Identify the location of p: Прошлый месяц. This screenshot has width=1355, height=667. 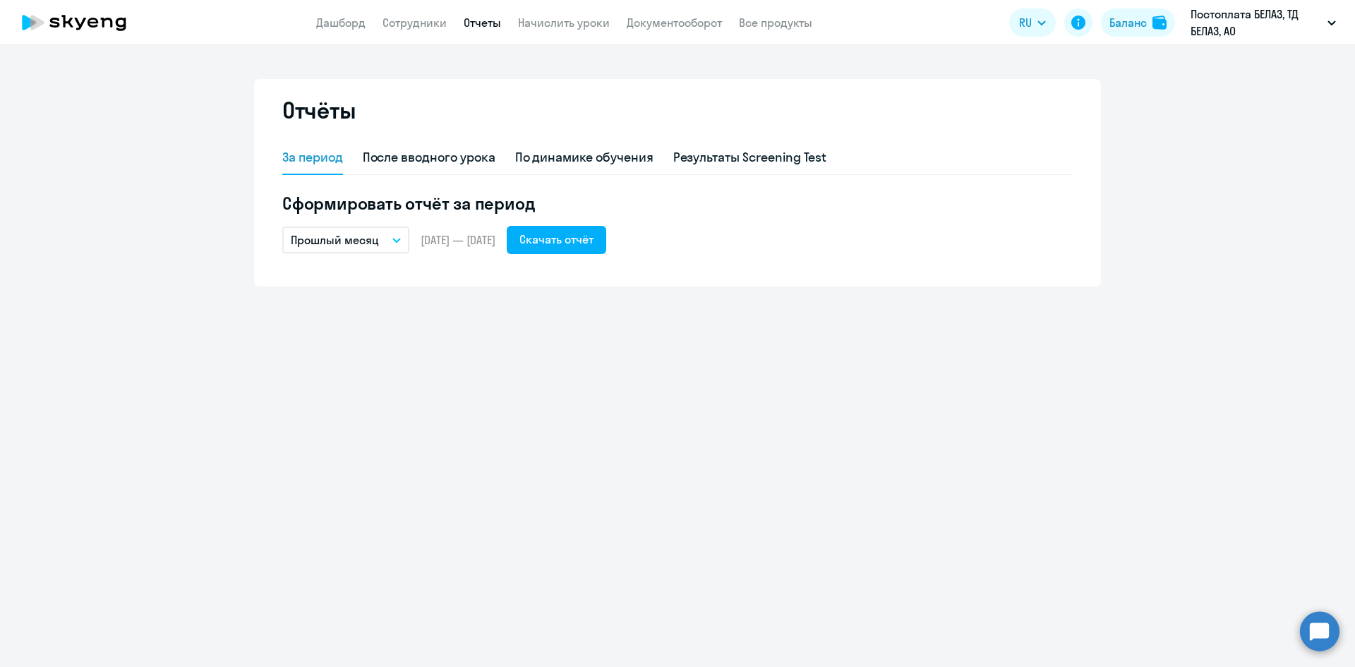
(334, 240).